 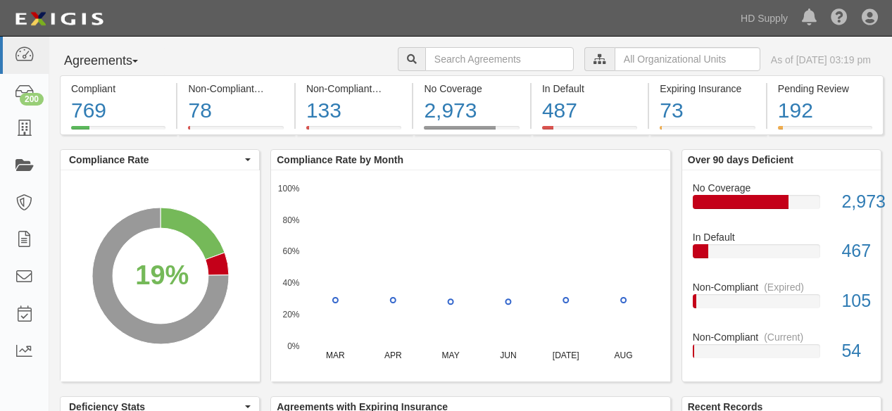 I want to click on text: AUG, so click(x=624, y=356).